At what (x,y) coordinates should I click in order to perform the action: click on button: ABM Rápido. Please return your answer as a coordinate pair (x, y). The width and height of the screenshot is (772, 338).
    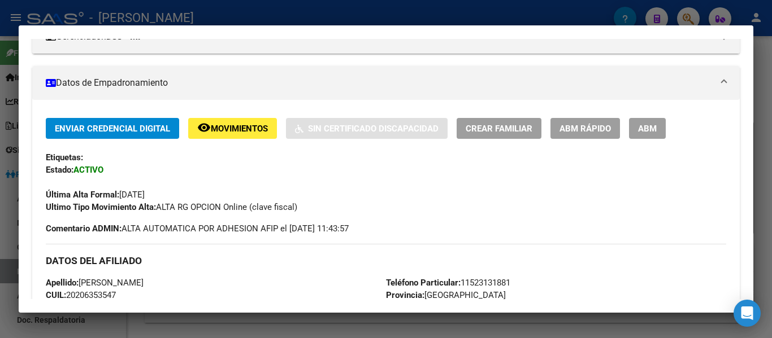
    Looking at the image, I should click on (585, 128).